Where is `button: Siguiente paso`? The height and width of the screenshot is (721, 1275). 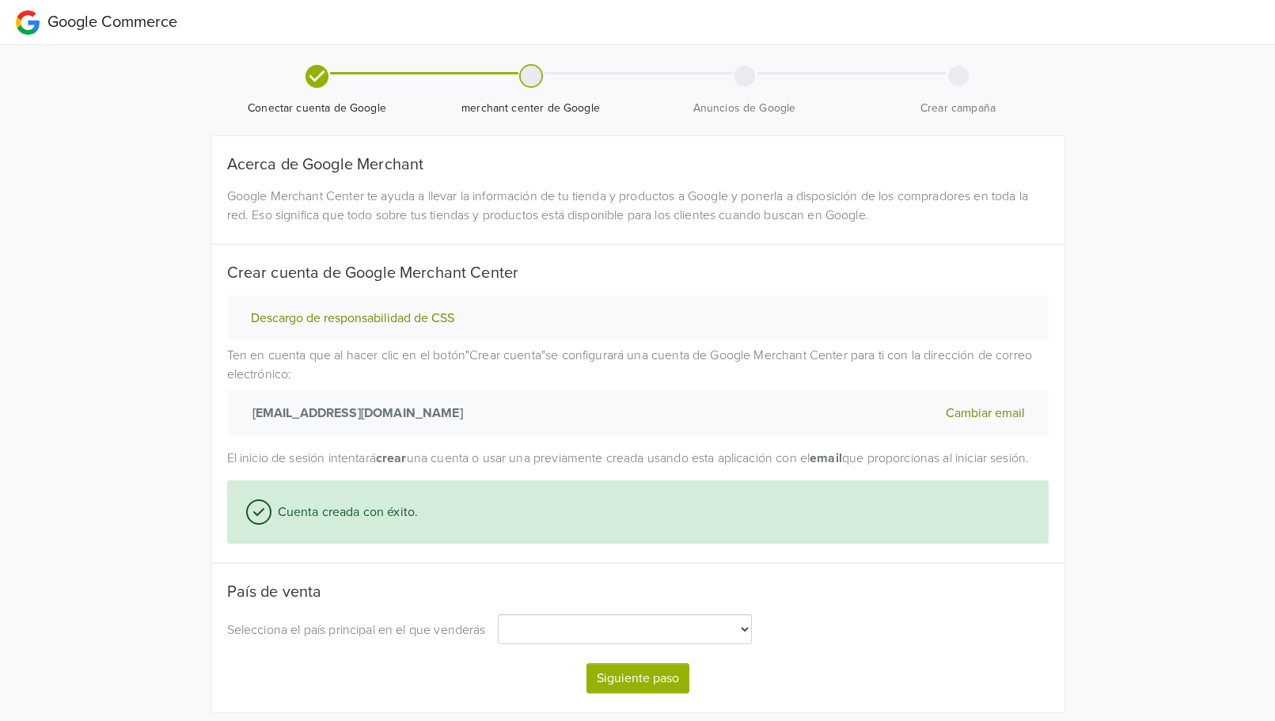 button: Siguiente paso is located at coordinates (638, 678).